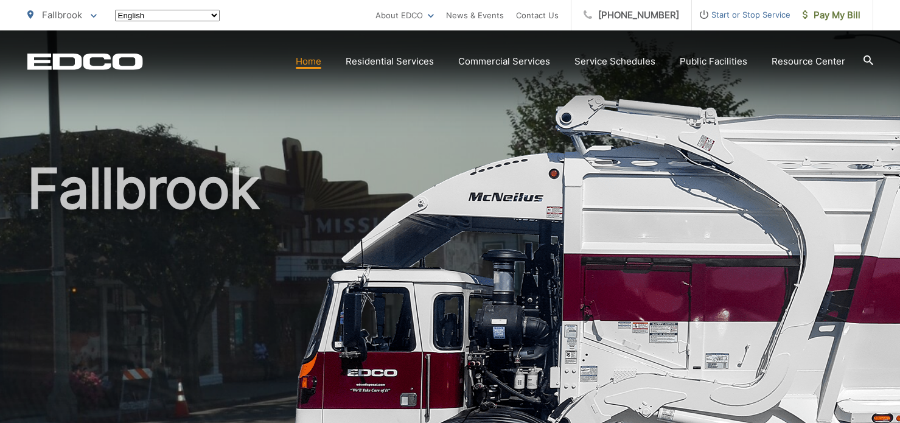 The width and height of the screenshot is (900, 423). Describe the element at coordinates (831, 15) in the screenshot. I see `span: Pay My Bill` at that location.